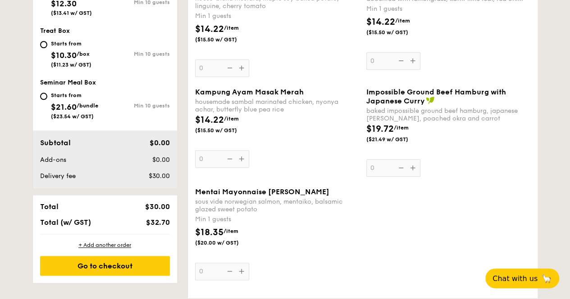 This screenshot has height=299, width=570. I want to click on span: Delivery fee, so click(58, 176).